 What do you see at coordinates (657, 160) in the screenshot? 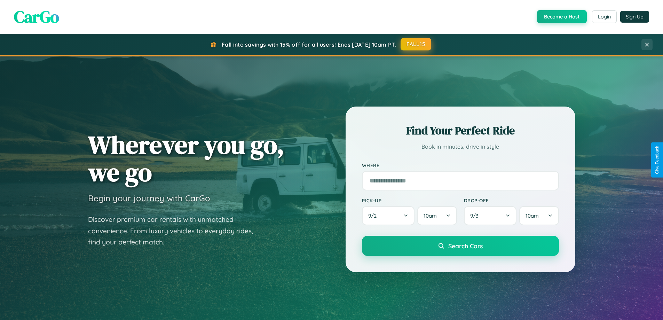
I see `div: Give Feedback` at bounding box center [657, 160].